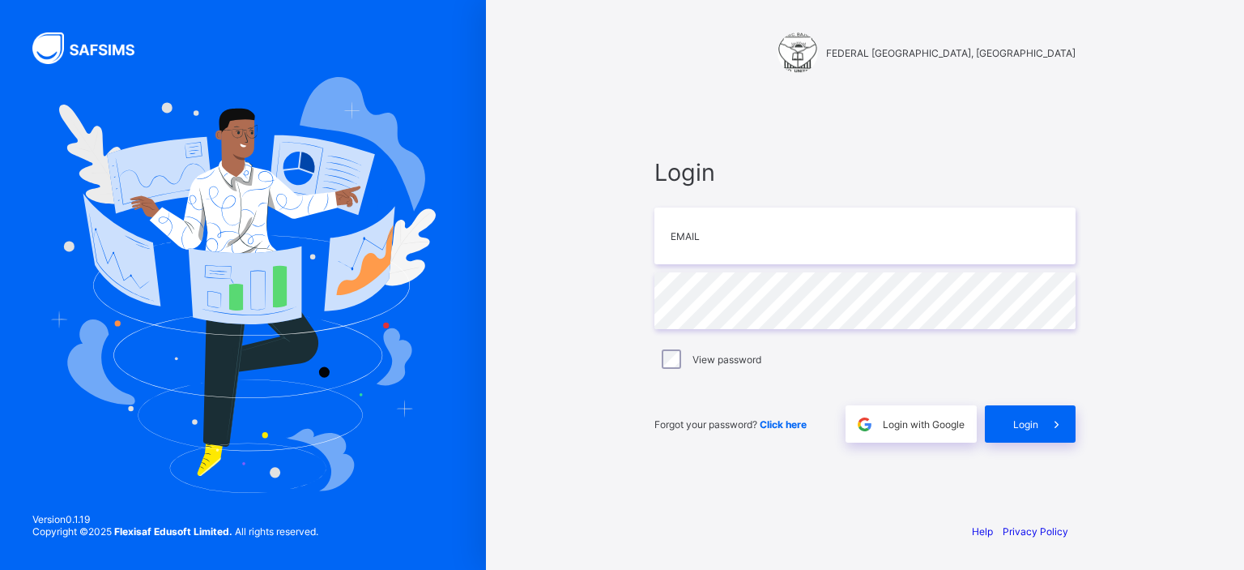  Describe the element at coordinates (924, 424) in the screenshot. I see `span: Login with Google` at that location.